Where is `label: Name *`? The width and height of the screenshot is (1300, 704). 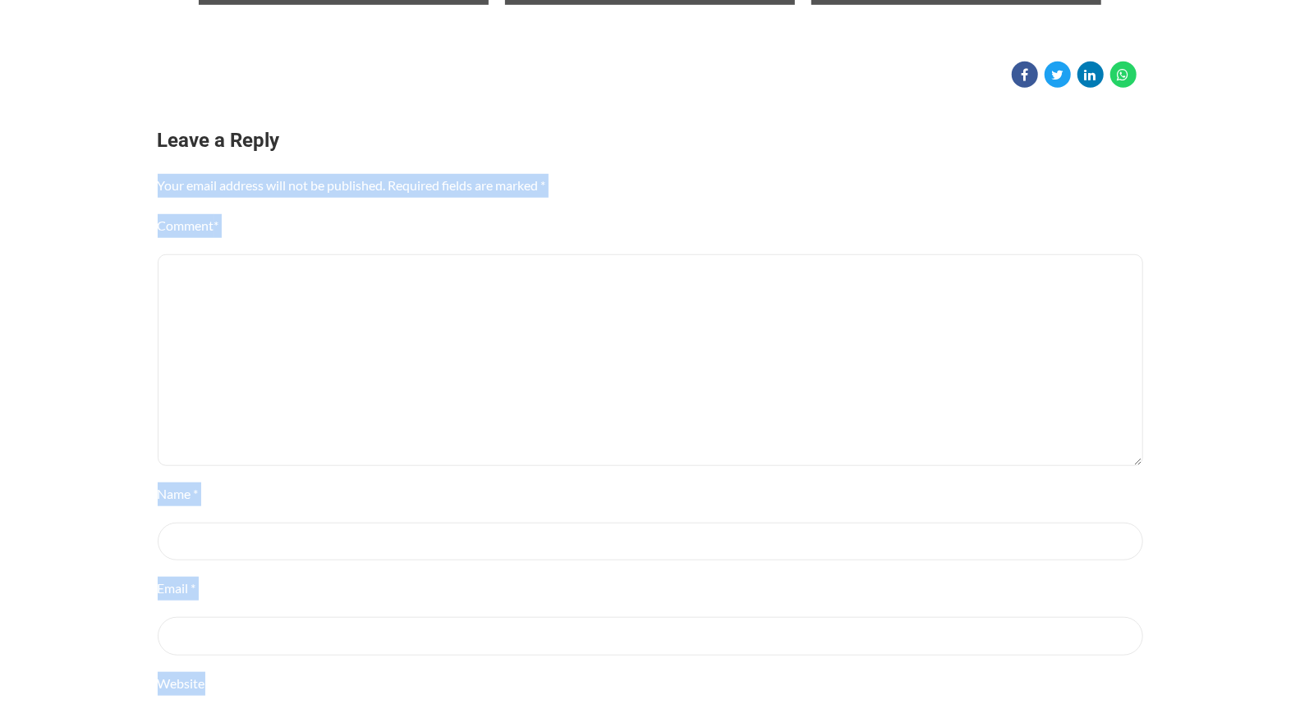
label: Name * is located at coordinates (178, 493).